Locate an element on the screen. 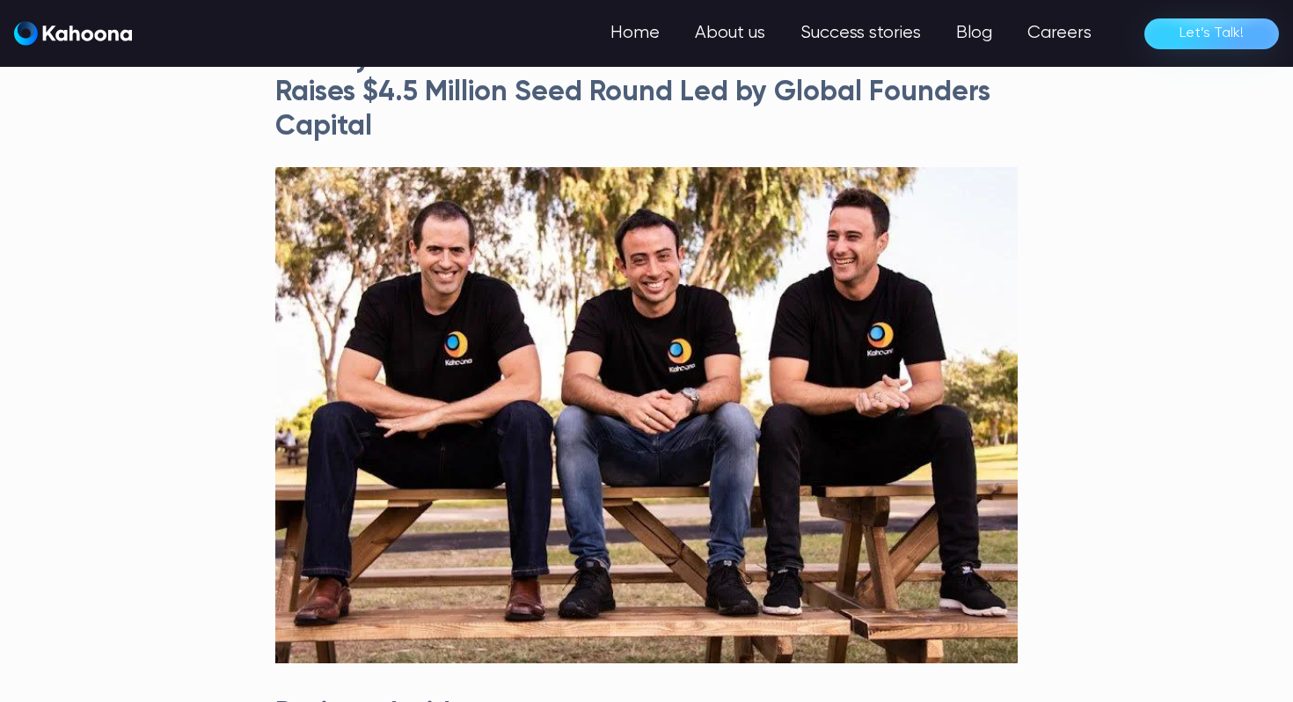  img: Kahoona logo white is located at coordinates (73, 33).